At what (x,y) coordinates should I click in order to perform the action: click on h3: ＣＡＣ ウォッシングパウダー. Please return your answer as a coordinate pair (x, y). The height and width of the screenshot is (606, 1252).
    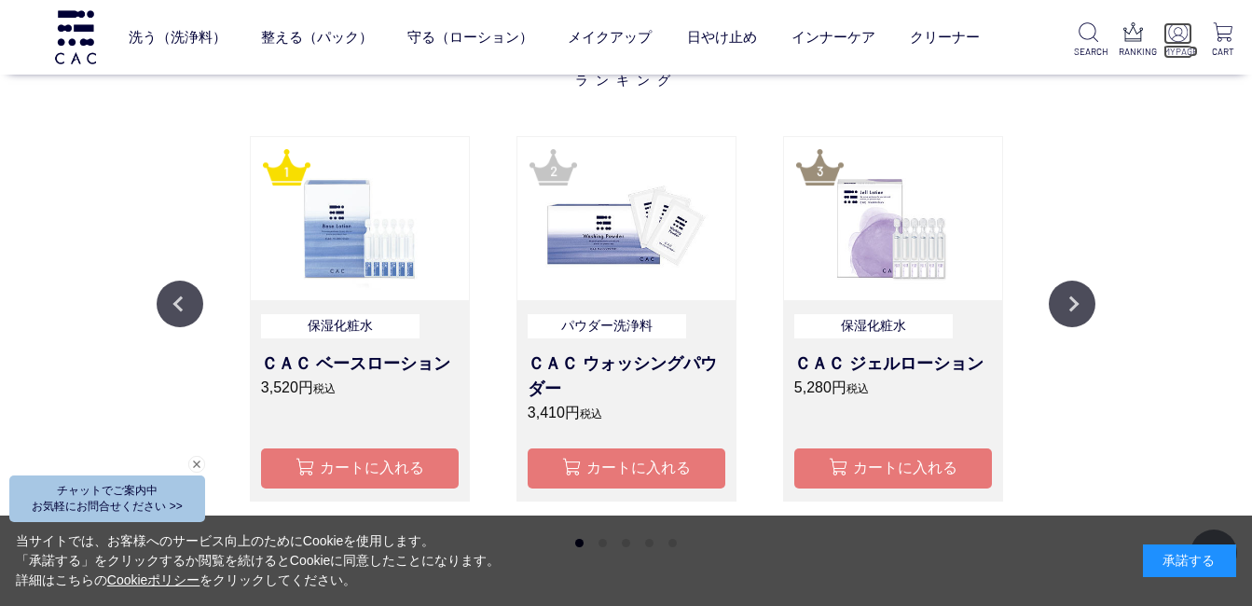
    Looking at the image, I should click on (626, 376).